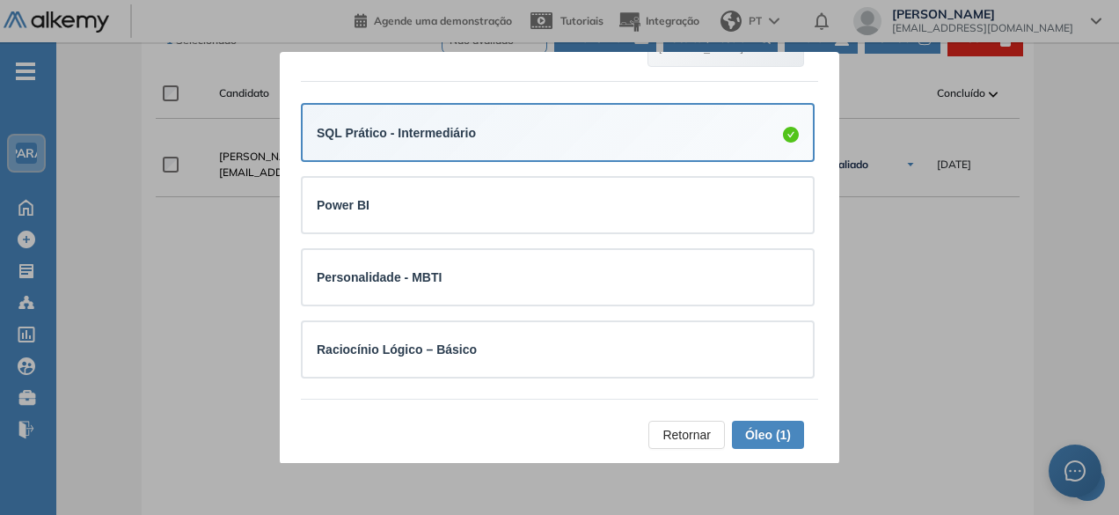  Describe the element at coordinates (768, 435) in the screenshot. I see `button: Óleo (1)` at that location.